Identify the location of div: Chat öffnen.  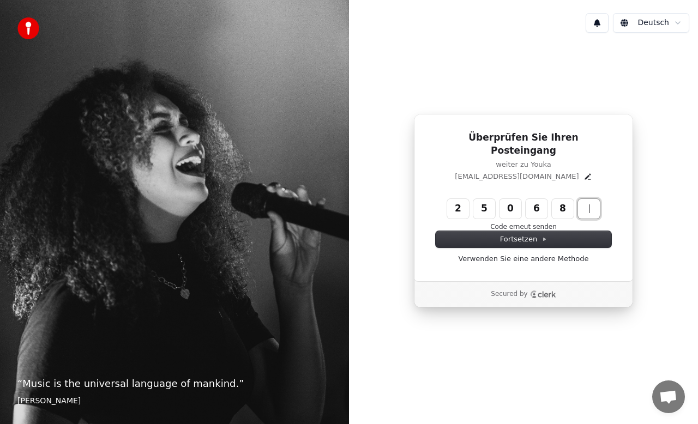
(669, 397).